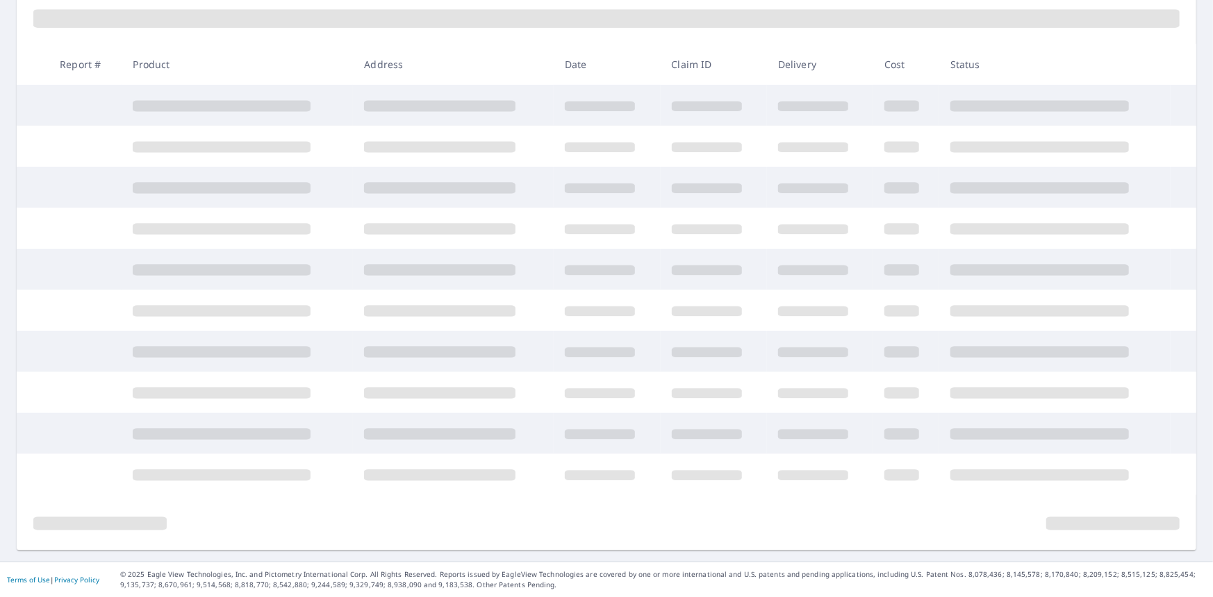 This screenshot has height=597, width=1213. Describe the element at coordinates (76, 580) in the screenshot. I see `a: Privacy Policy` at that location.